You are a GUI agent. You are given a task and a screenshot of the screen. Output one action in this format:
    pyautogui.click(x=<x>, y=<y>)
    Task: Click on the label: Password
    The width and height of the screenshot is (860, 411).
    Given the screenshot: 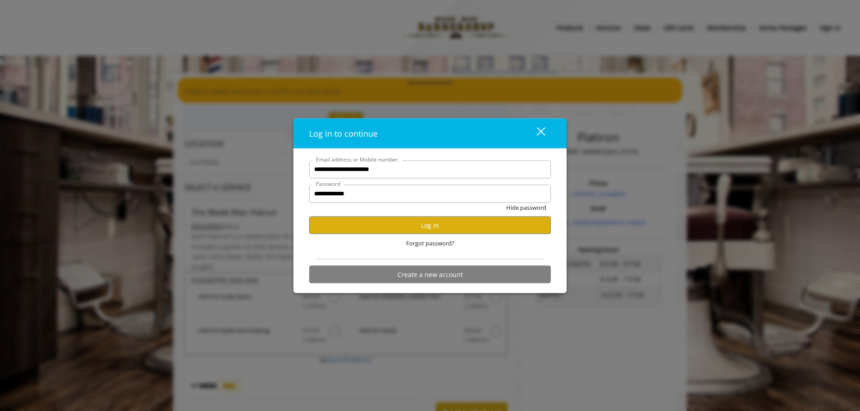 What is the action you would take?
    pyautogui.click(x=328, y=183)
    